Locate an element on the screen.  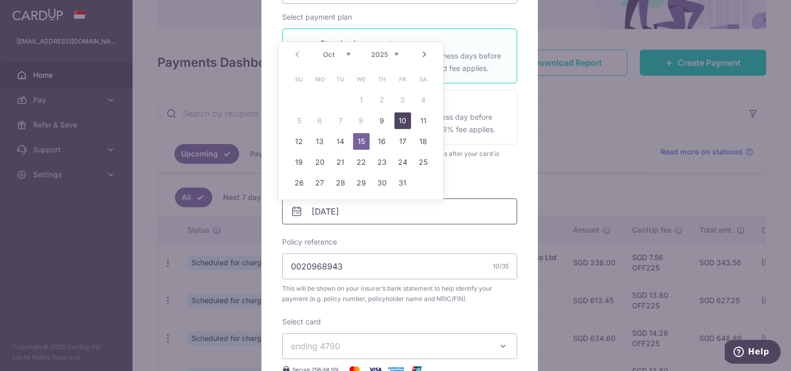
a: 23 is located at coordinates (382, 162).